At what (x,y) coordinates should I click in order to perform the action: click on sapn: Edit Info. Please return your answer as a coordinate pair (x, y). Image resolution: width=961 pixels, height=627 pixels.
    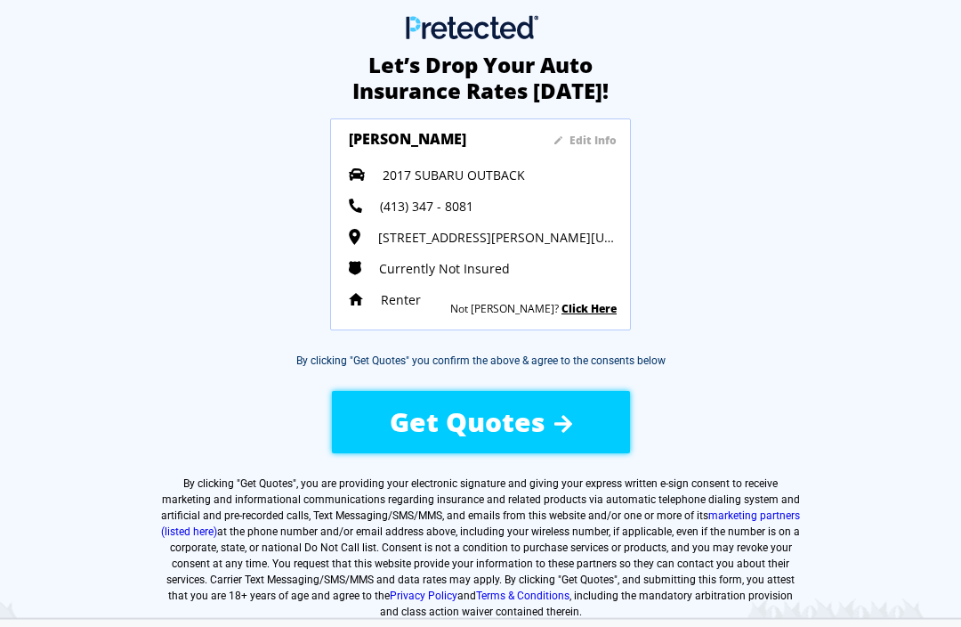
    Looking at the image, I should click on (593, 140).